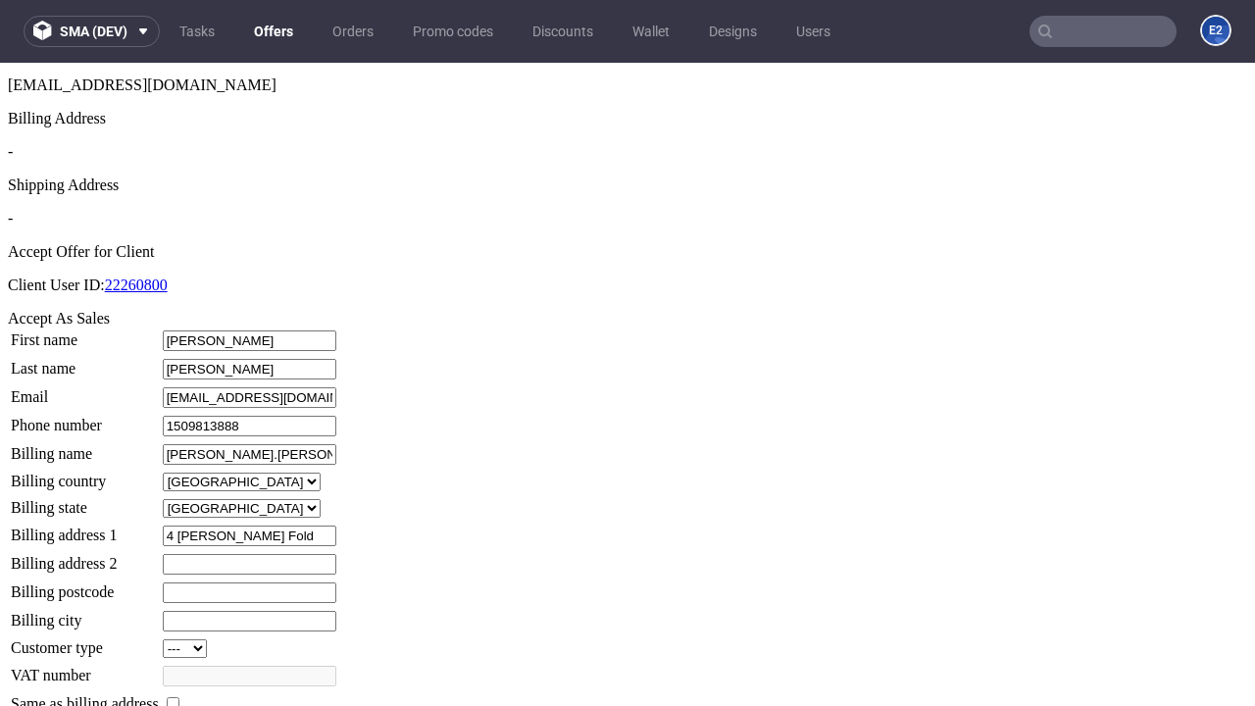 The height and width of the screenshot is (706, 1255). What do you see at coordinates (84, 558) in the screenshot?
I see `td: Billing city` at bounding box center [84, 558].